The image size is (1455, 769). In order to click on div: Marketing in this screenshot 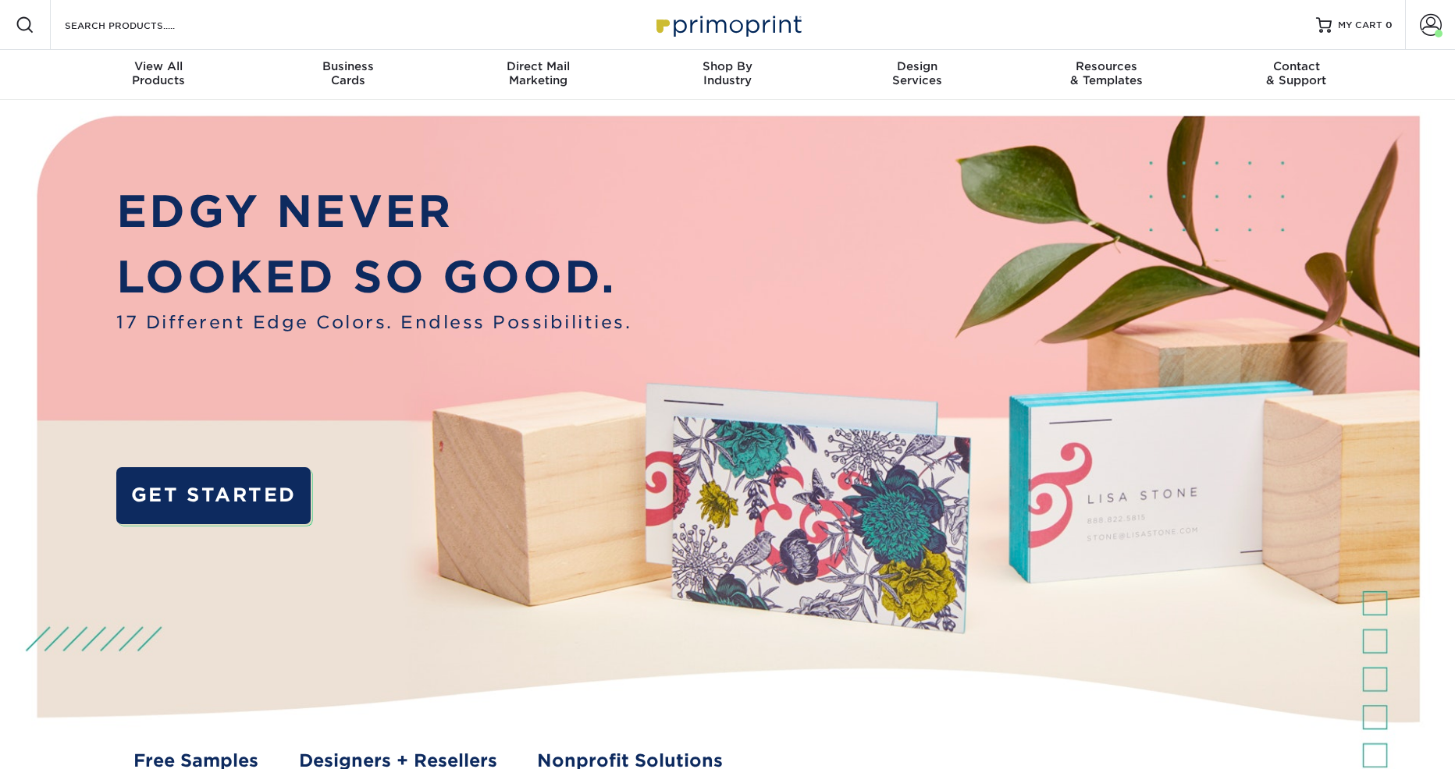, I will do `click(538, 73)`.